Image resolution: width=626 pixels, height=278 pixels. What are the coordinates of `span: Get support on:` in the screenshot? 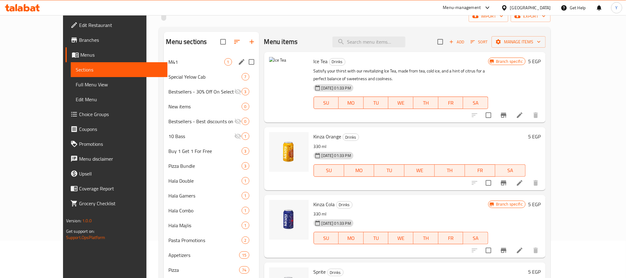 It's located at (80, 231).